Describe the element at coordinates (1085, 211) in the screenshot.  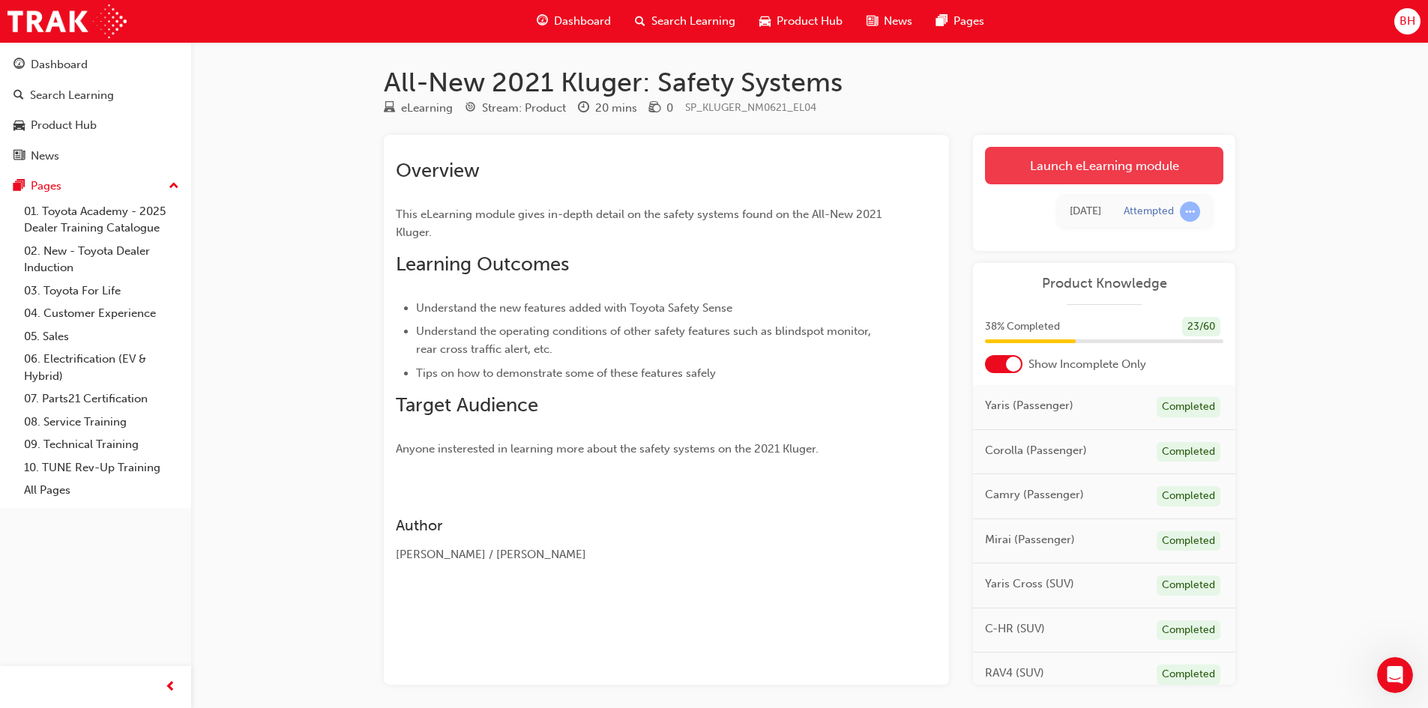
I see `div: Fri Sep 26 2025 12:18:29 GMT+1000 (Australian Eastern Standard Time)` at that location.